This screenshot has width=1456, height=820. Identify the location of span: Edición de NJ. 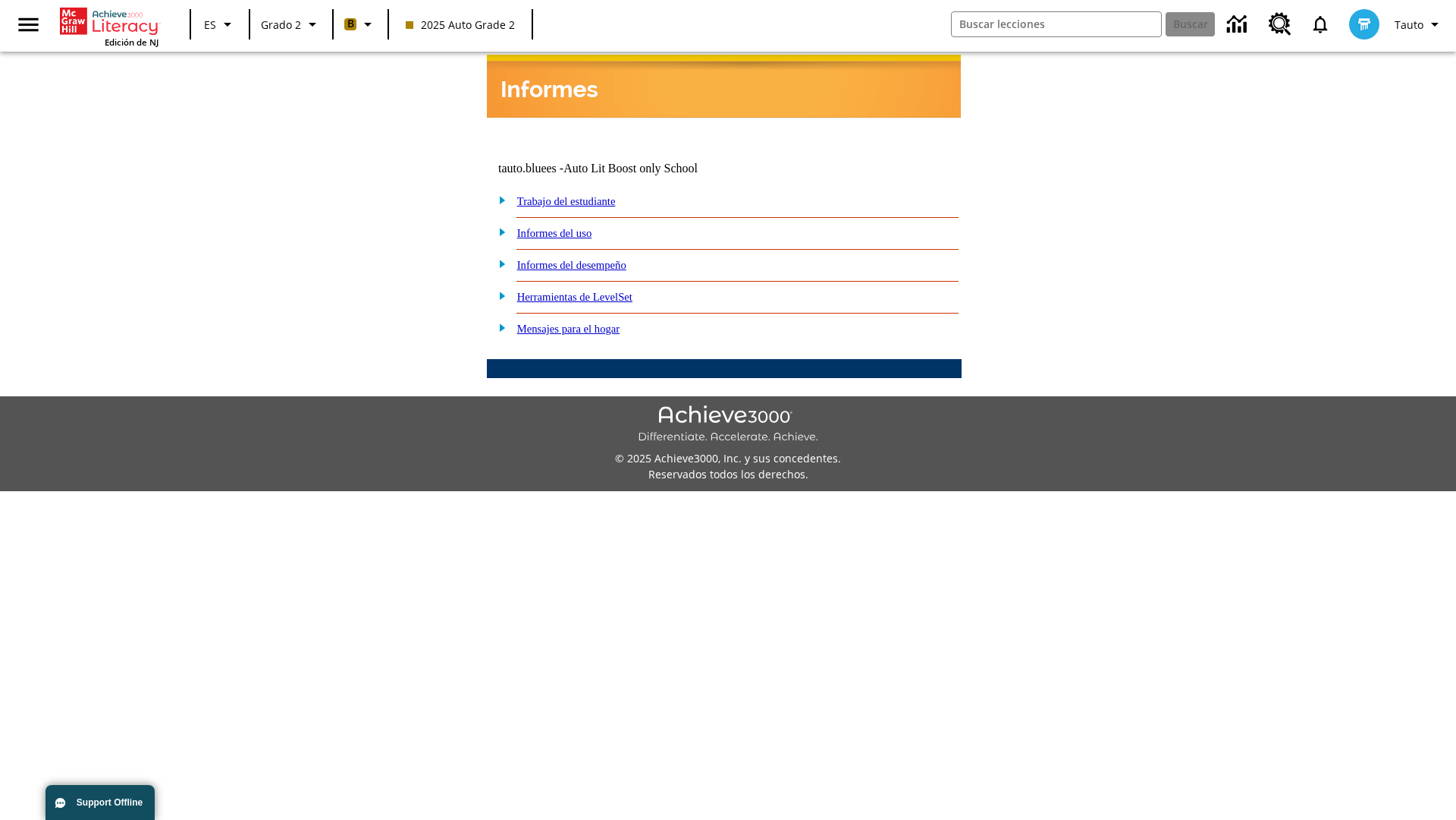
(131, 42).